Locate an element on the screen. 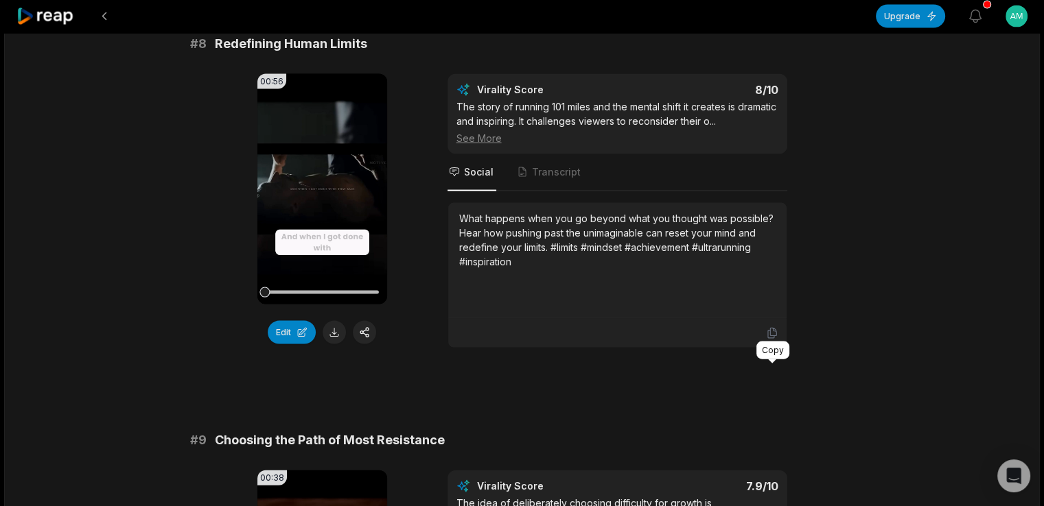  video: Your browser does not support mp4 format. is located at coordinates (322, 189).